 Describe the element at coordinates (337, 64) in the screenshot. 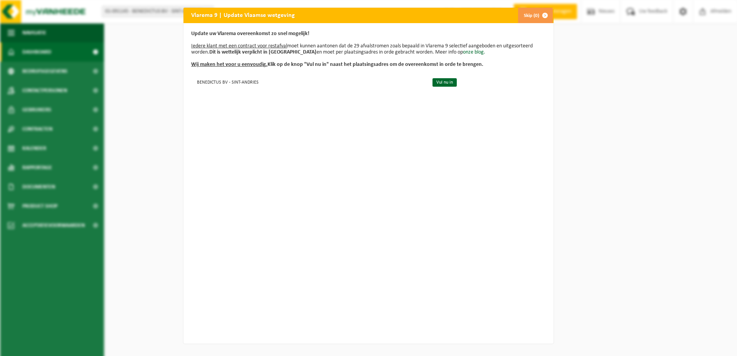

I see `b: Klik op de knop "Vul nu in" naast het plaatsingsadres om de overeenkomst in orde te brengen.` at that location.